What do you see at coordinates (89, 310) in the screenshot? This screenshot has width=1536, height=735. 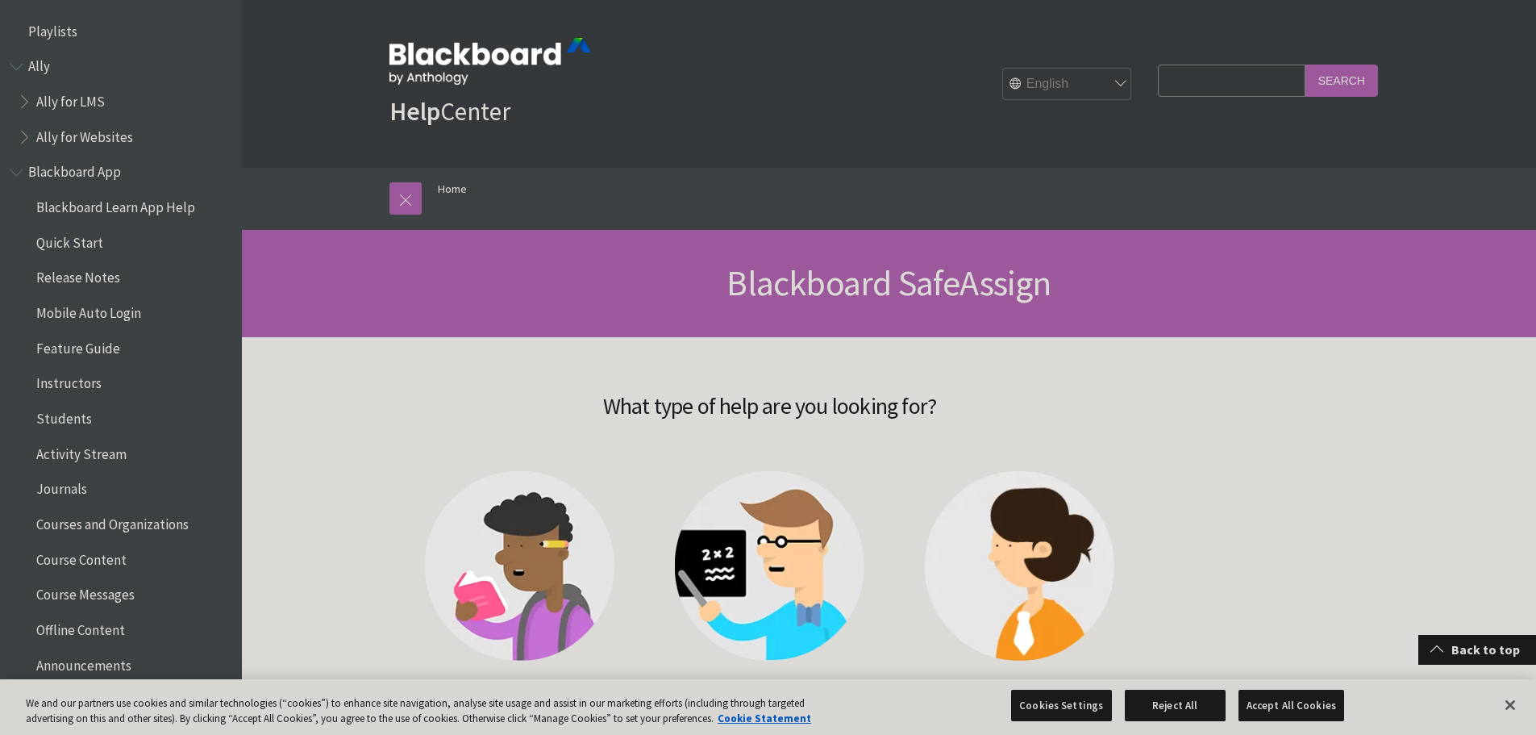 I see `span: Mobile Auto Login` at bounding box center [89, 310].